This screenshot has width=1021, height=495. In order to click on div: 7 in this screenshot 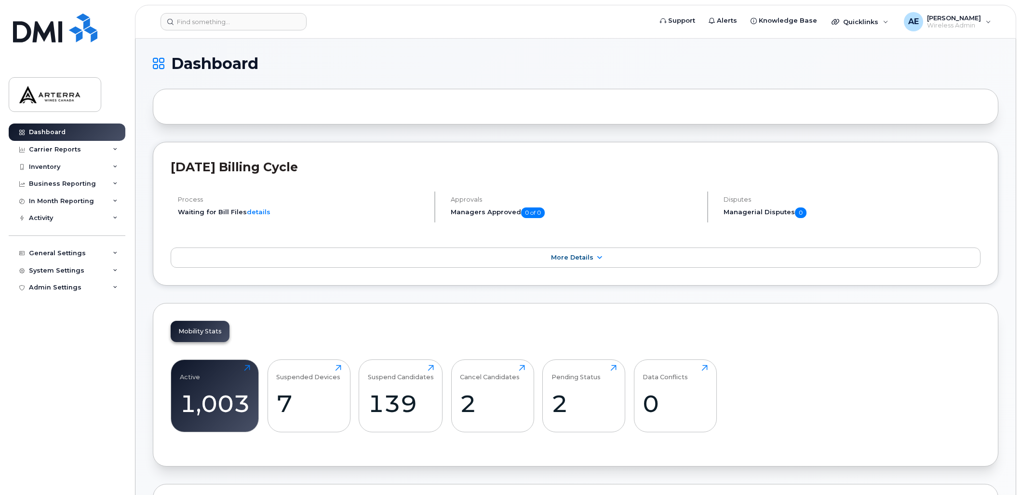, I will do `click(309, 403)`.